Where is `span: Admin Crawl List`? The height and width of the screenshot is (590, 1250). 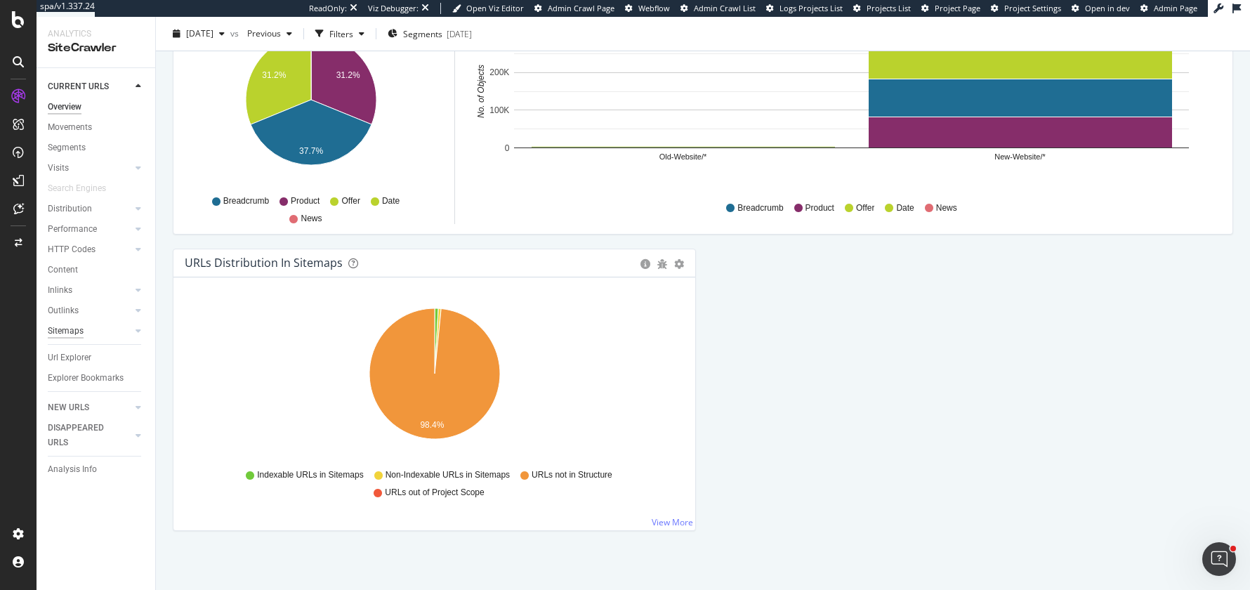
span: Admin Crawl List is located at coordinates (725, 8).